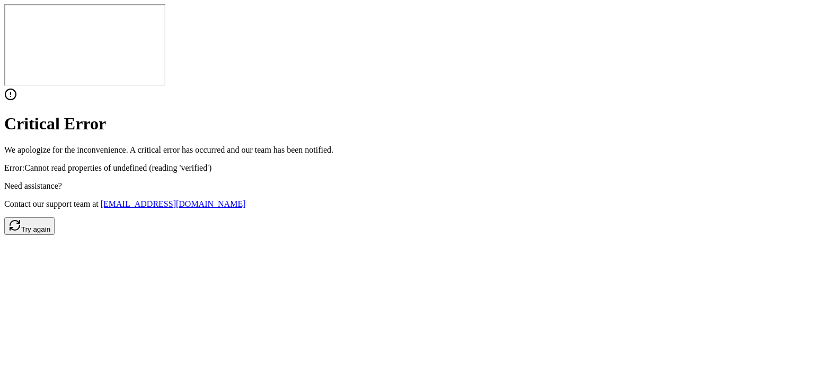 The width and height of the screenshot is (814, 387). Describe the element at coordinates (407, 123) in the screenshot. I see `h1: Critical Error` at that location.